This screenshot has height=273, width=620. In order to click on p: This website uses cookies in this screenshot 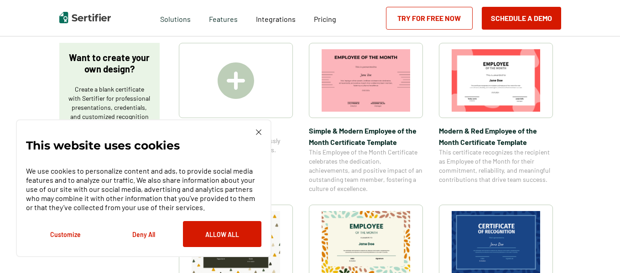, I will do `click(103, 145)`.